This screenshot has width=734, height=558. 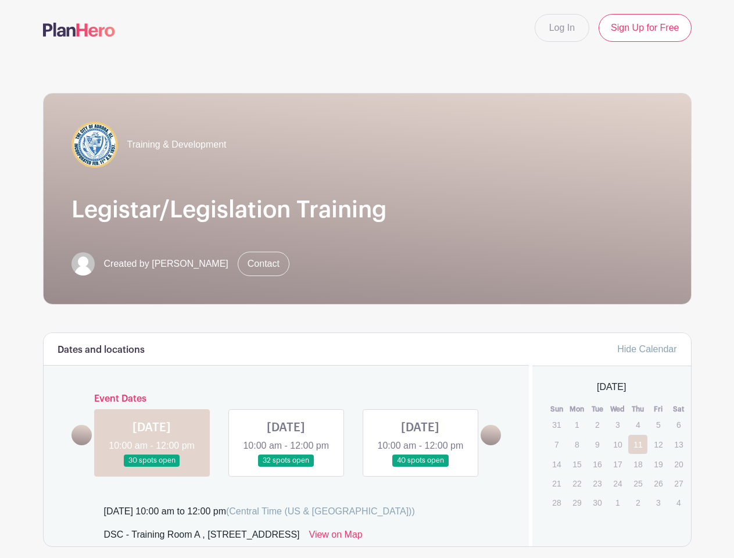 What do you see at coordinates (577, 483) in the screenshot?
I see `p: 22` at bounding box center [577, 483].